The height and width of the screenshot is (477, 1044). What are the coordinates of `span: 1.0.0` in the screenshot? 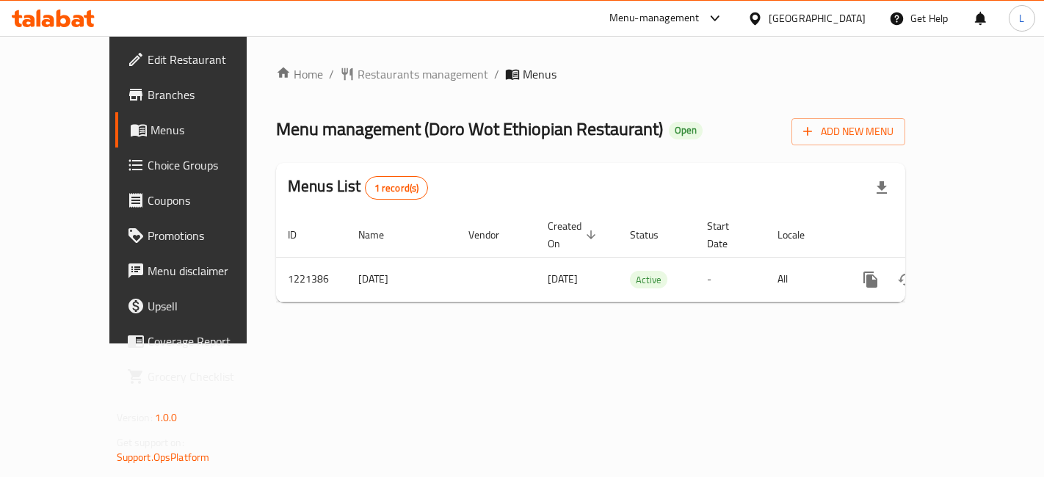 It's located at (166, 418).